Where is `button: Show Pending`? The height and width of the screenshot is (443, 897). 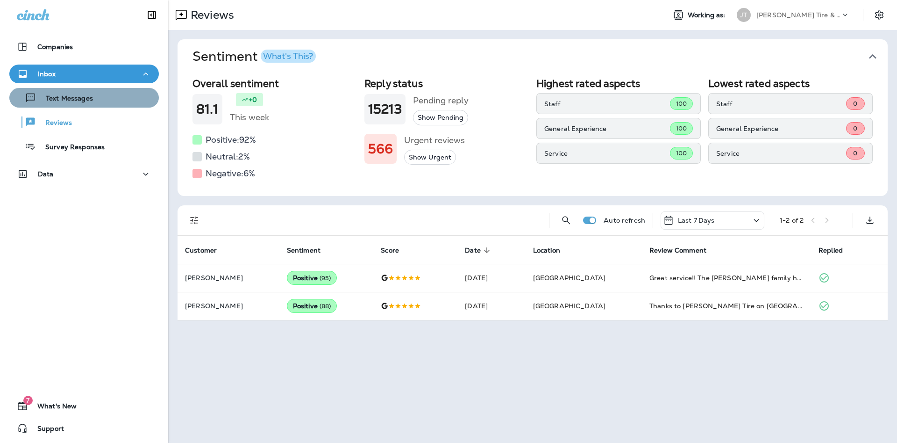 button: Show Pending is located at coordinates (441, 117).